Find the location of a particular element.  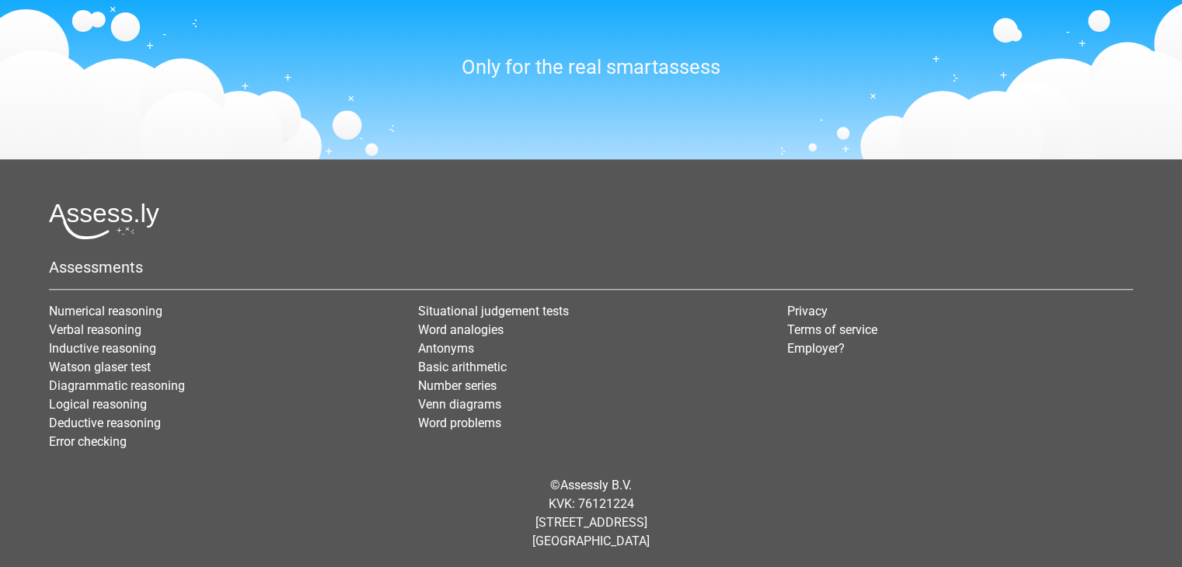

a: Terms of service is located at coordinates (832, 329).